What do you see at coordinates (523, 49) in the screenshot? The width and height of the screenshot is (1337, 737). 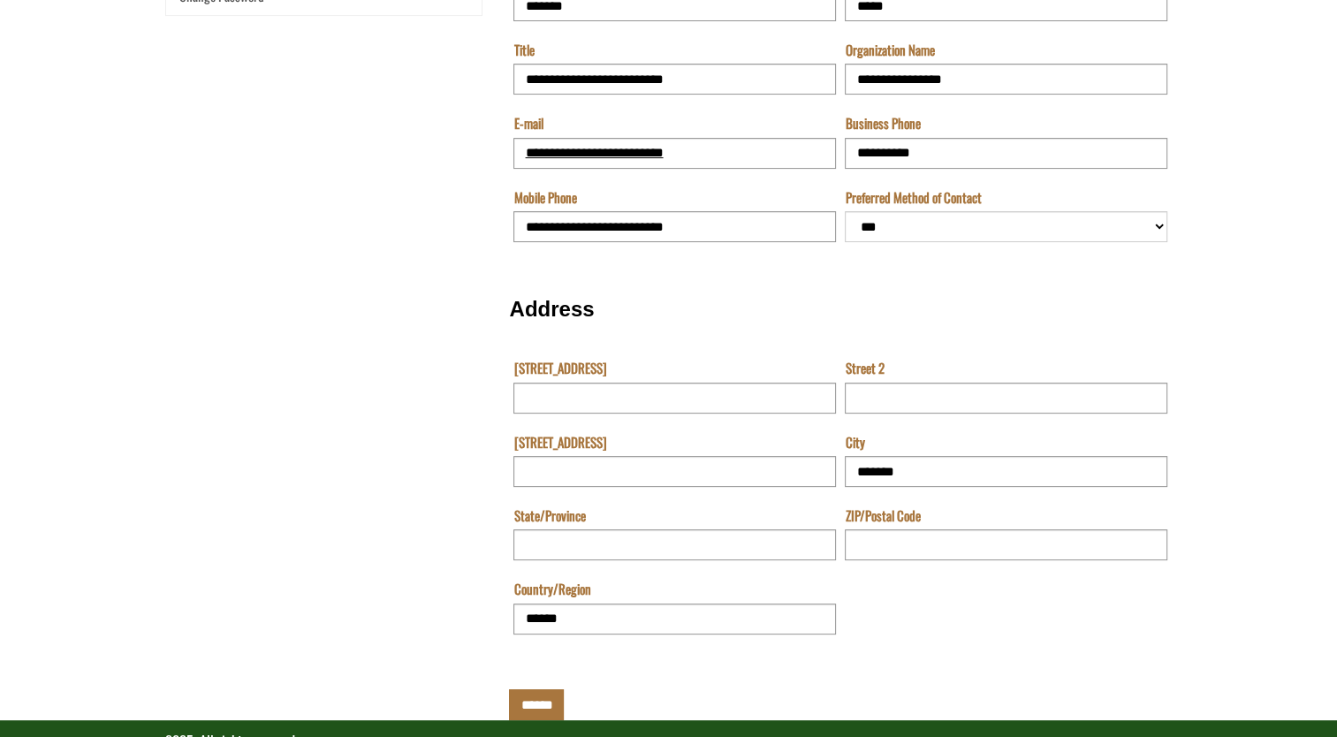 I see `label: Title` at bounding box center [523, 49].